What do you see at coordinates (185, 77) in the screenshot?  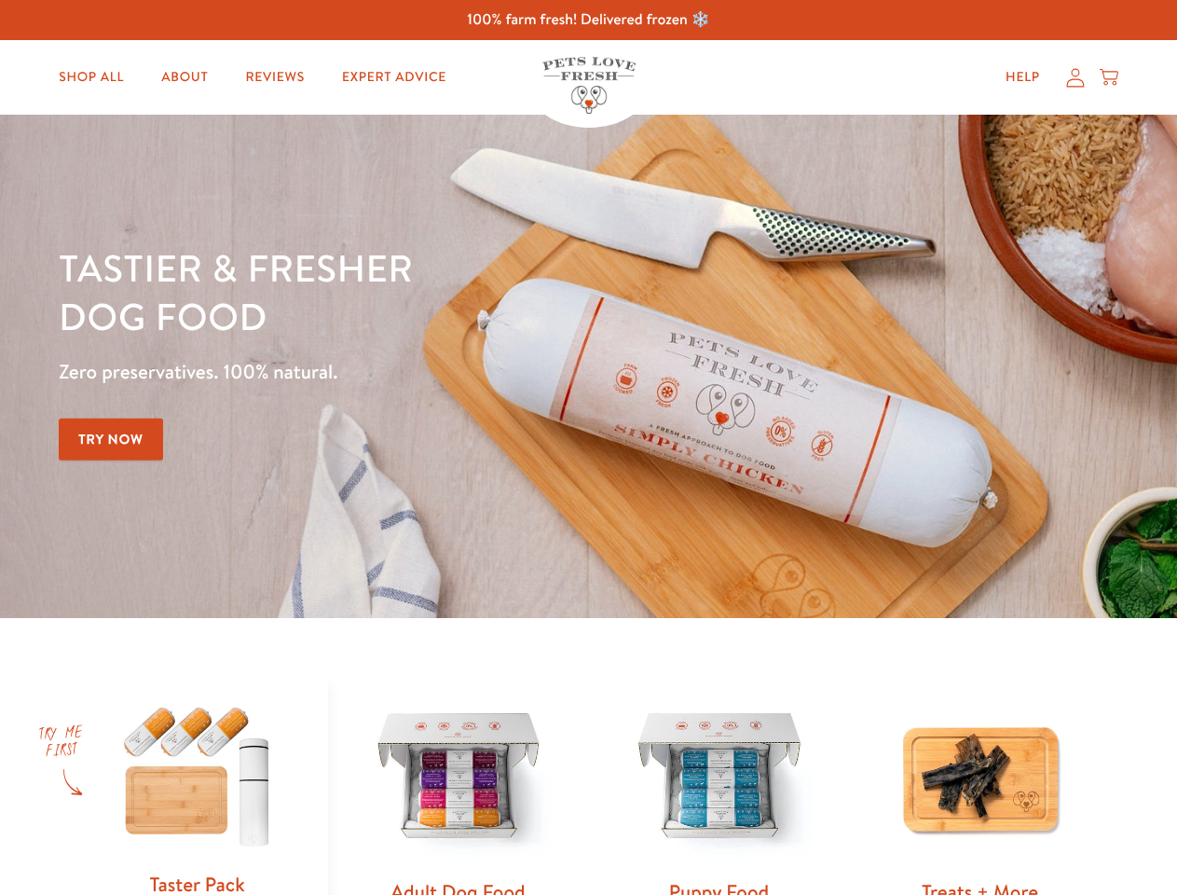 I see `a: About` at bounding box center [185, 77].